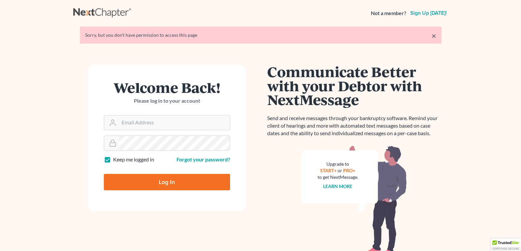 Image resolution: width=521 pixels, height=251 pixels. I want to click on a: START+, so click(328, 170).